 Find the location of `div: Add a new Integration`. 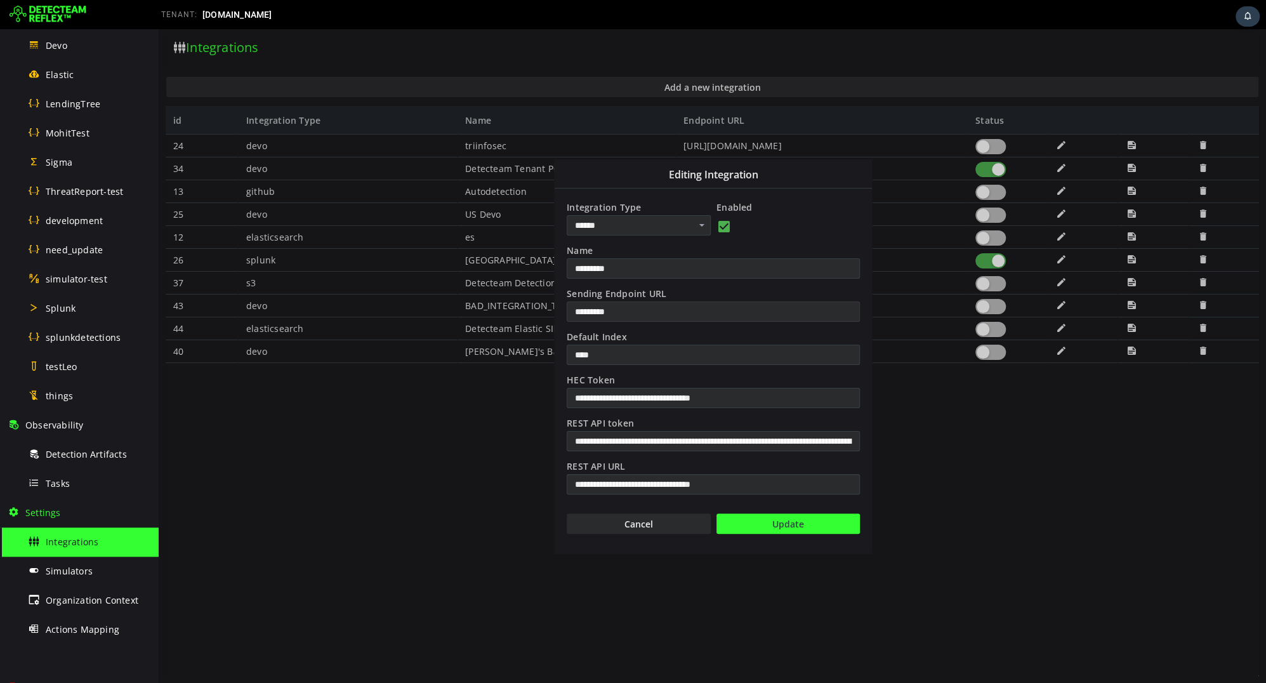

div: Add a new Integration is located at coordinates (555, 328).